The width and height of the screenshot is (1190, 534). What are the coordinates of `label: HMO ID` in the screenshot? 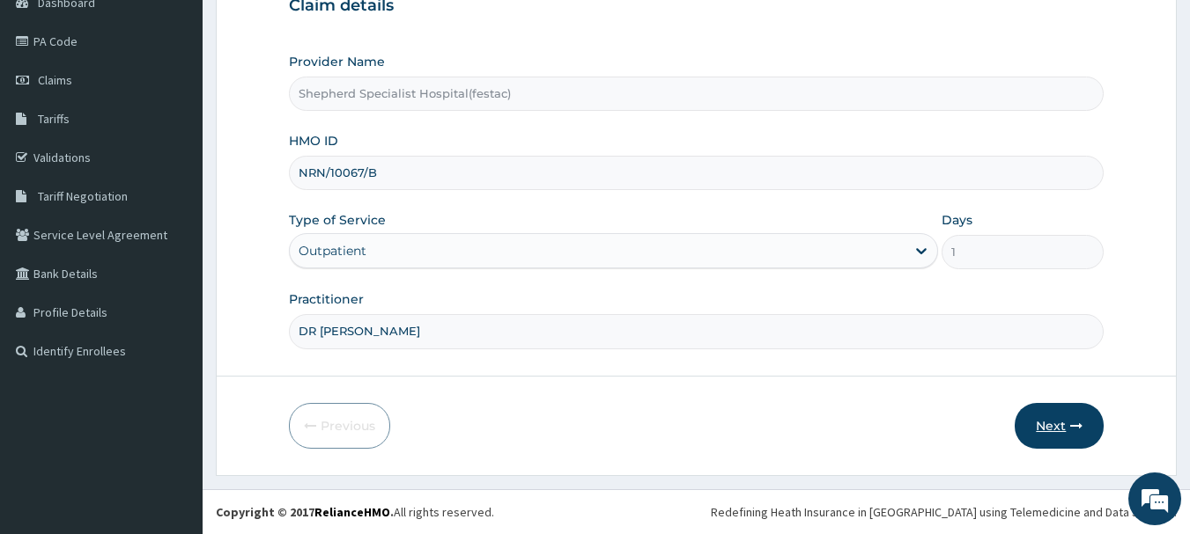 It's located at (313, 141).